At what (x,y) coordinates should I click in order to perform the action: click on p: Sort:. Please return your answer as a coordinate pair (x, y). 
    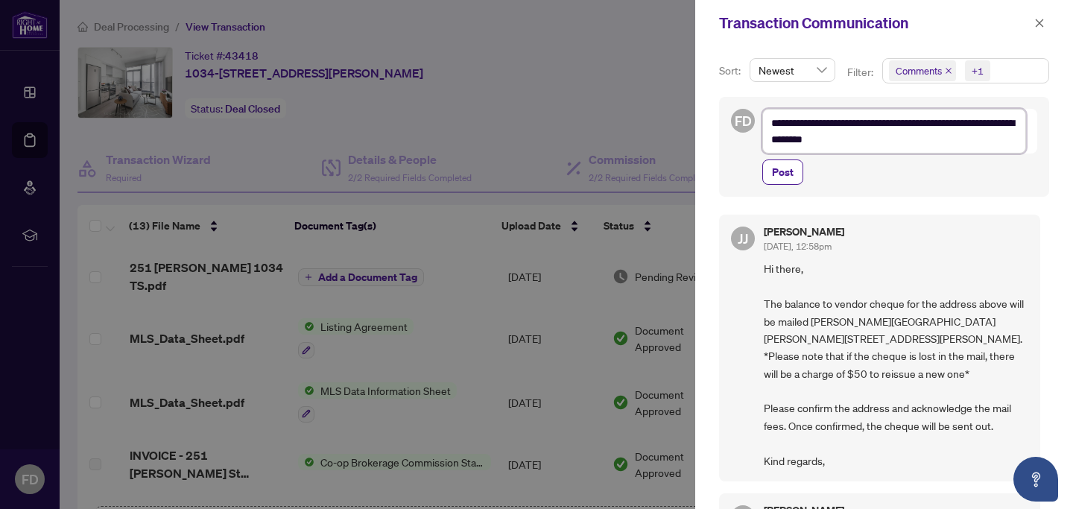
    Looking at the image, I should click on (731, 71).